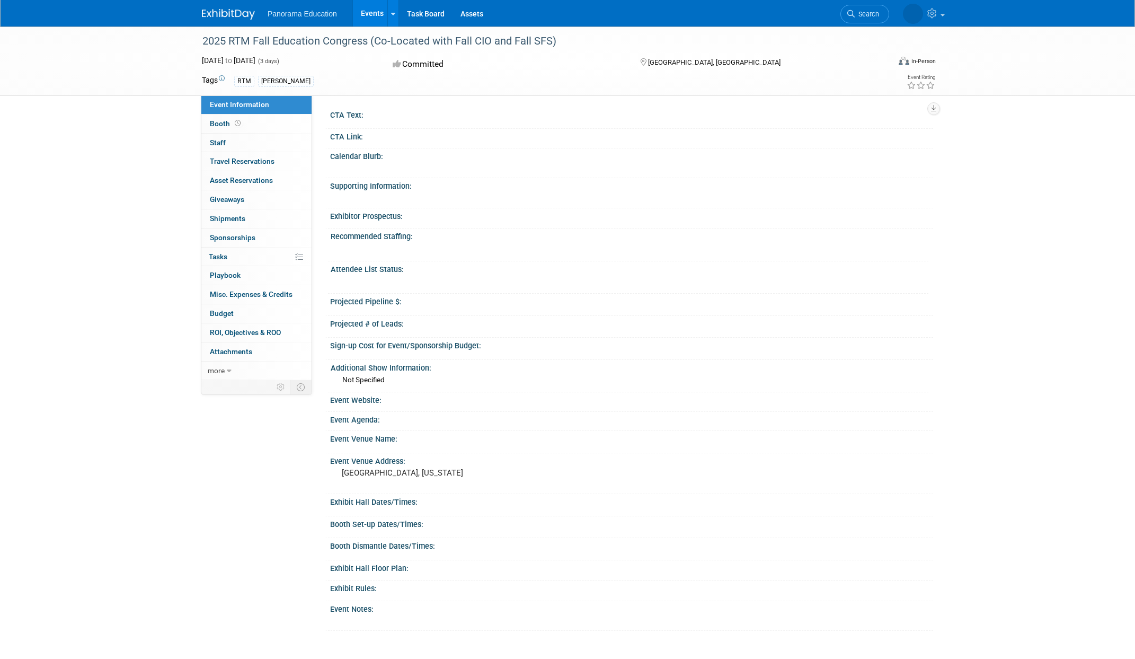  I want to click on a: Asset Reservations, so click(257, 180).